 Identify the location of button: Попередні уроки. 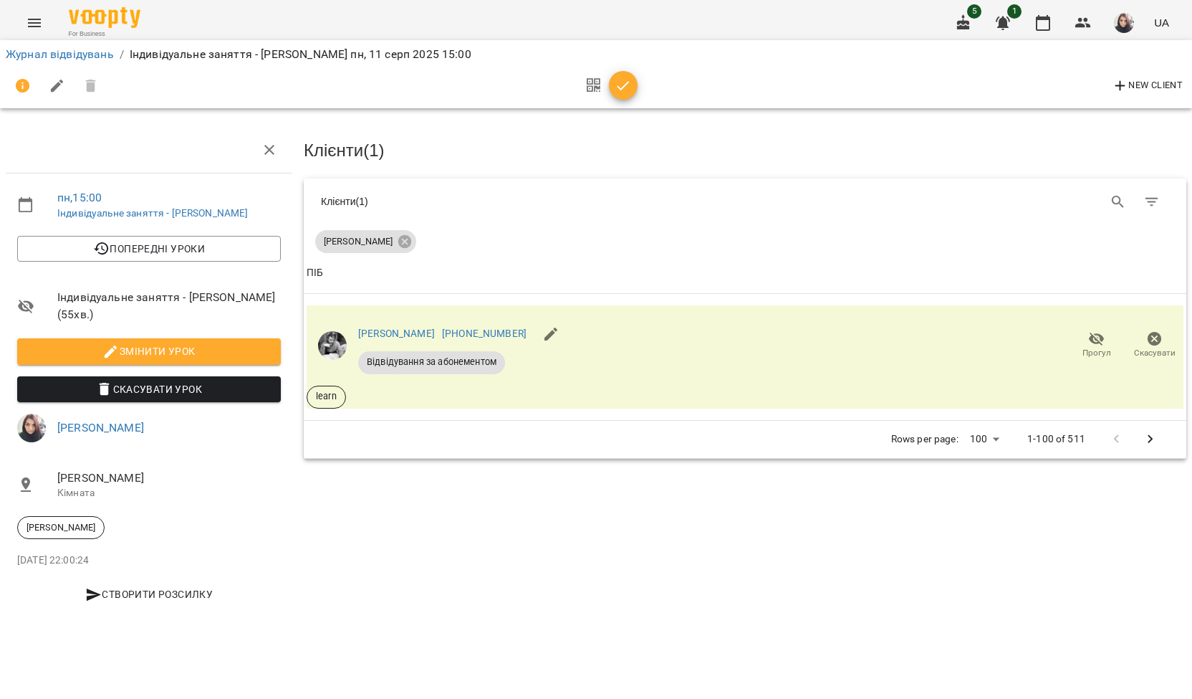
(149, 249).